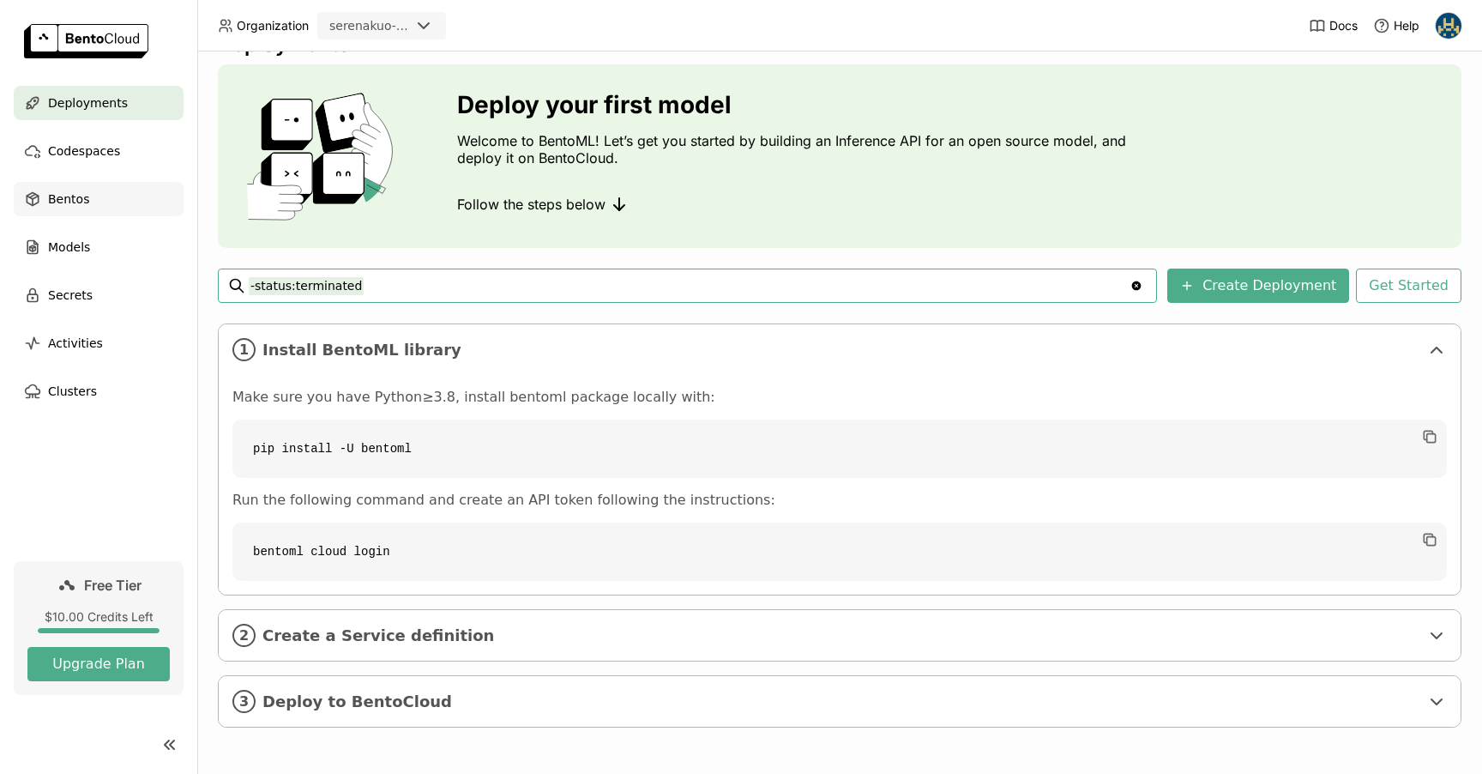  I want to click on span: Models, so click(69, 247).